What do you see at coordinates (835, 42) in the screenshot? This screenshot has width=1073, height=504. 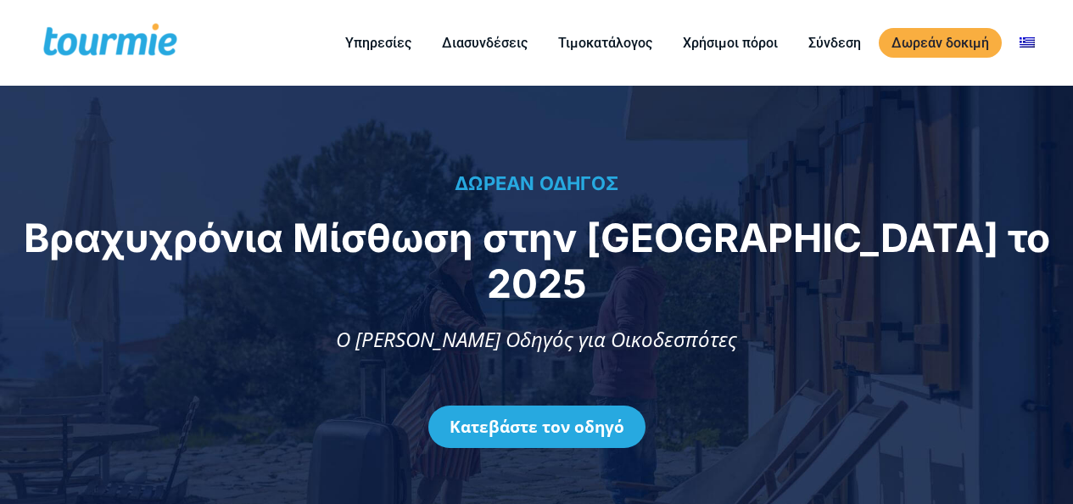 I see `a: Σύνδεση` at bounding box center [835, 42].